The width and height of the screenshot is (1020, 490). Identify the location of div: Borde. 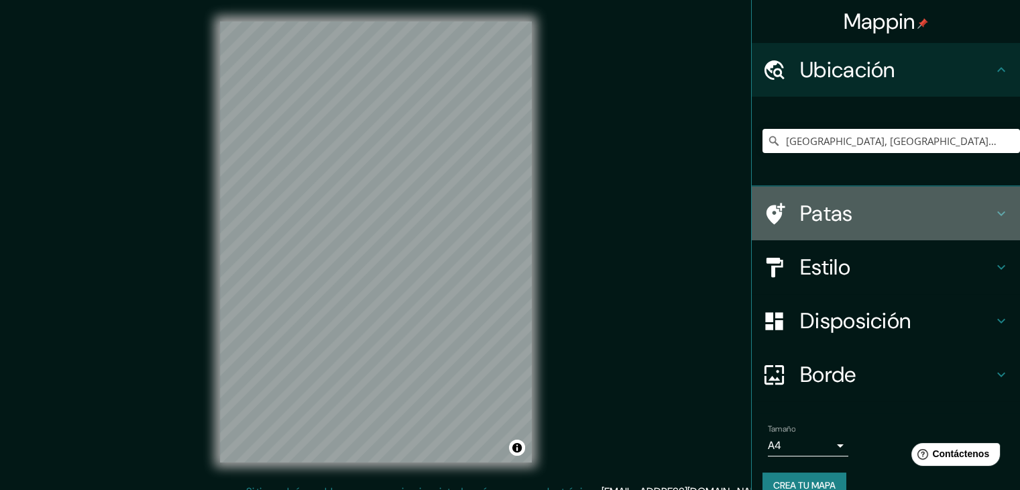
(886, 374).